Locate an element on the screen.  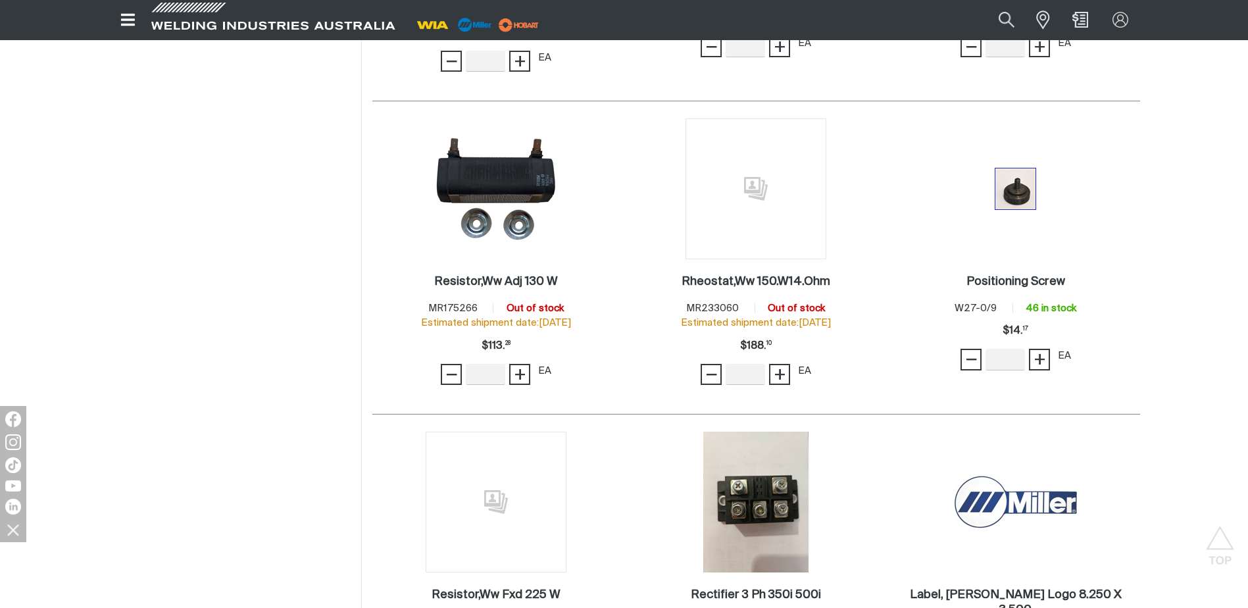
span: 46 in stock is located at coordinates (1051, 308).